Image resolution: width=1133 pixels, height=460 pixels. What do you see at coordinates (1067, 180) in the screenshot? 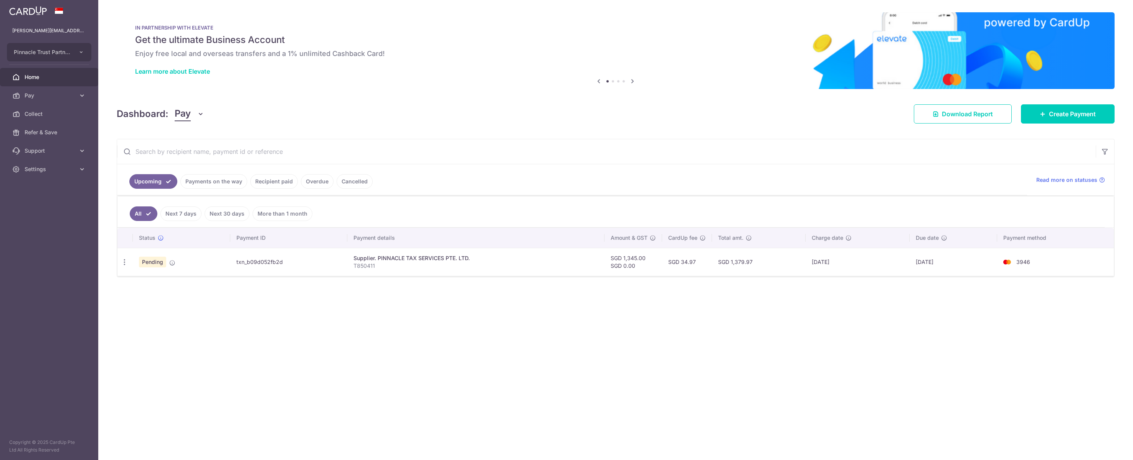
I see `span: Read more on statuses` at bounding box center [1067, 180].